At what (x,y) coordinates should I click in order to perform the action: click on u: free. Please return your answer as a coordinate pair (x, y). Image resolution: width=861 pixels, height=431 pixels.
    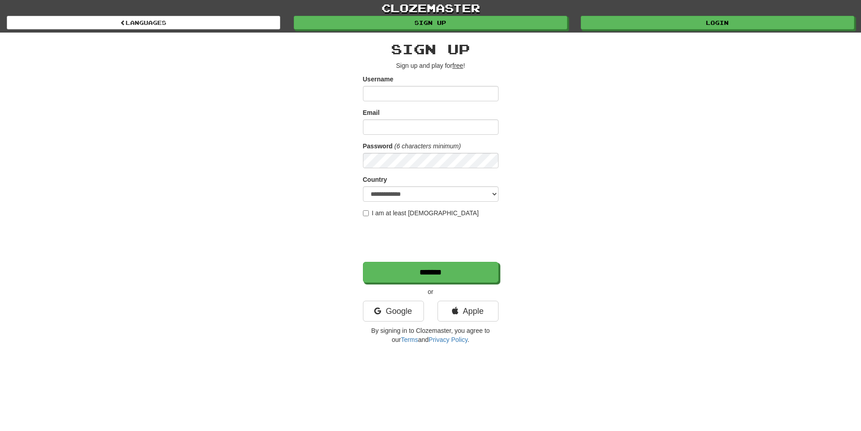
    Looking at the image, I should click on (458, 66).